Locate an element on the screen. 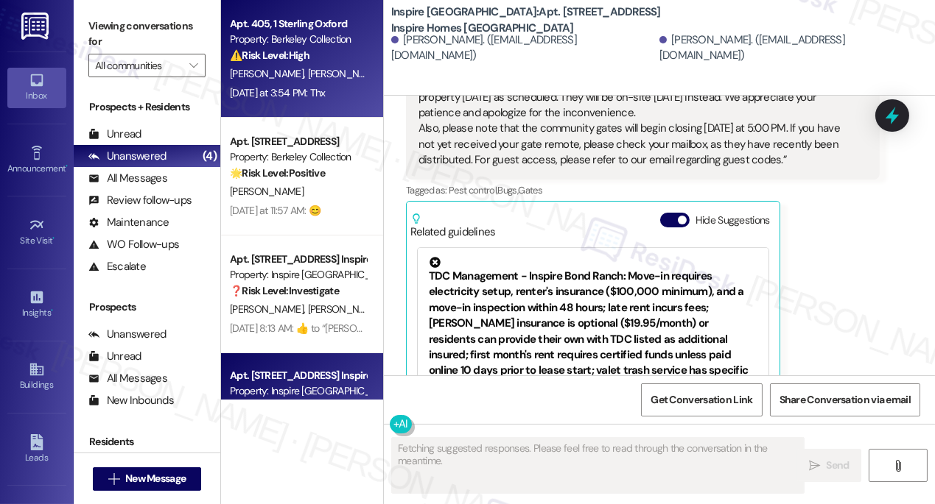 The width and height of the screenshot is (935, 504). div: Maintenance is located at coordinates (129, 222).